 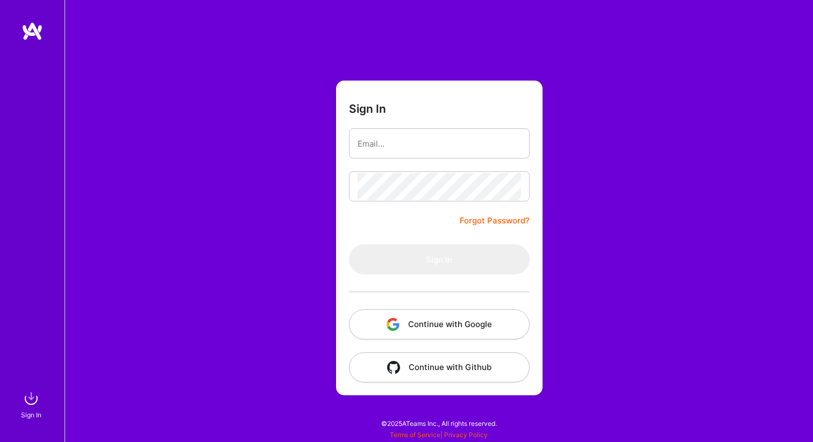 I want to click on button: Sign In, so click(x=439, y=260).